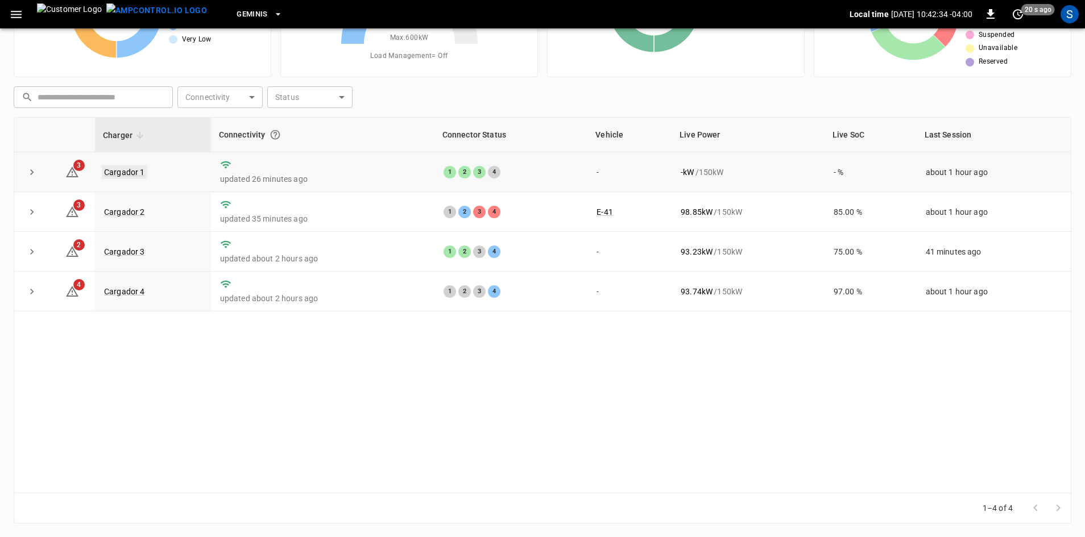 The image size is (1085, 537). What do you see at coordinates (629, 135) in the screenshot?
I see `th: Vehicle` at bounding box center [629, 135].